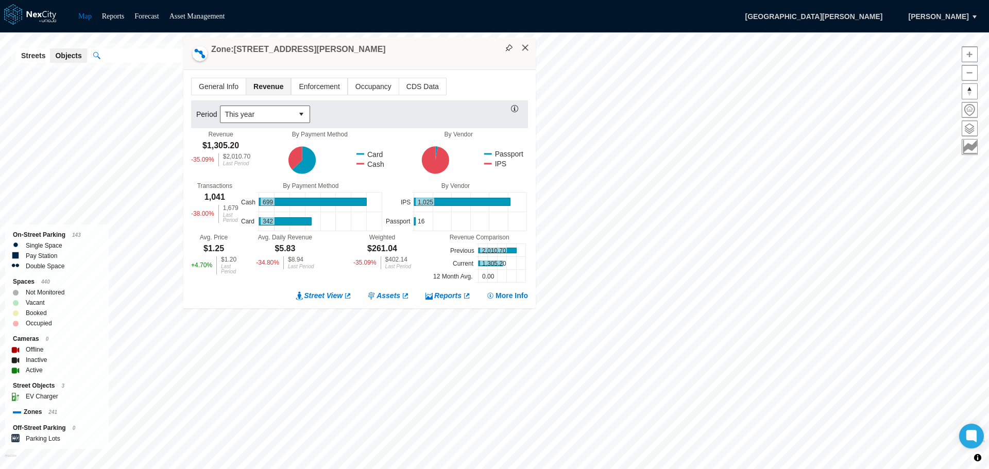 This screenshot has width=989, height=469. What do you see at coordinates (301, 260) in the screenshot?
I see `div: $8.94` at bounding box center [301, 260].